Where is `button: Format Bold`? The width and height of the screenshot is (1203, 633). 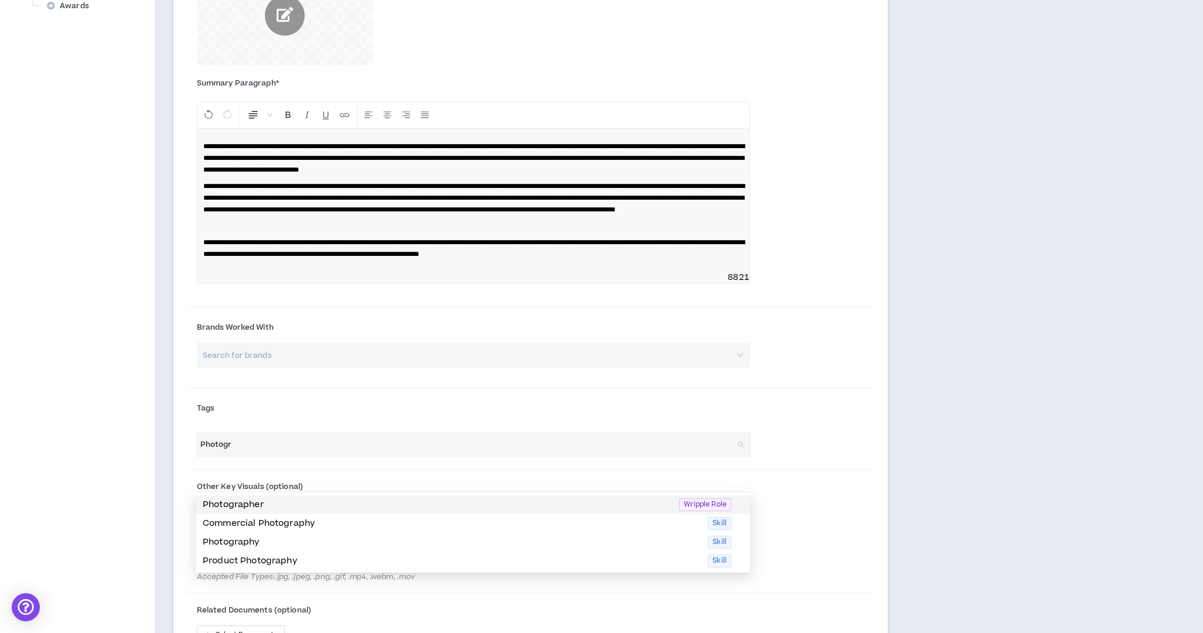
button: Format Bold is located at coordinates (288, 115).